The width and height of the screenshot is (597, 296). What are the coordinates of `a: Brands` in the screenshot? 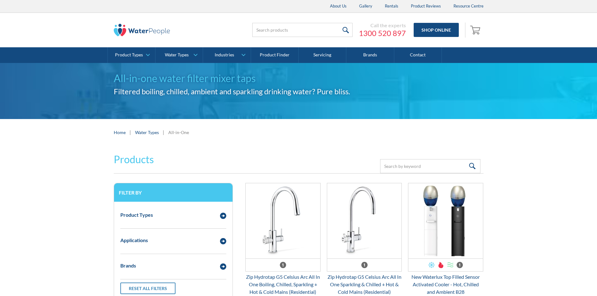 It's located at (370, 55).